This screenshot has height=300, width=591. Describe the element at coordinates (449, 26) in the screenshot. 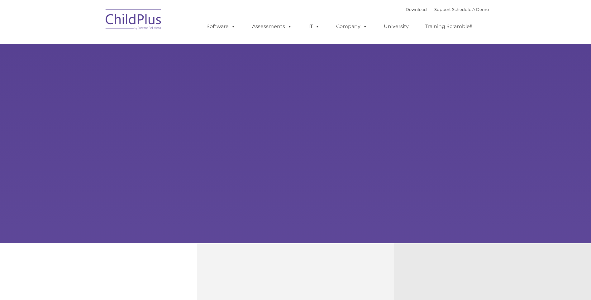

I see `a: Training Scramble!!` at that location.